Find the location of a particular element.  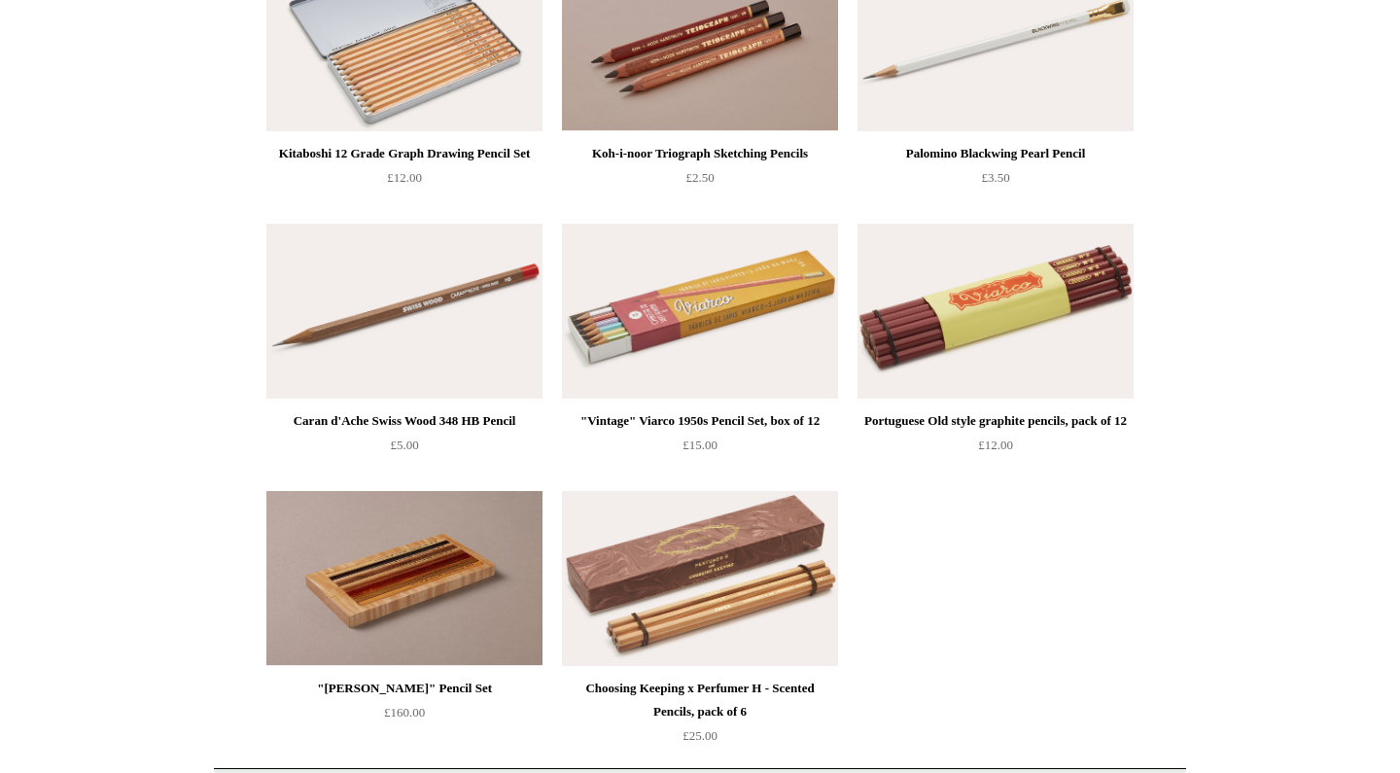

span: £25.00 is located at coordinates (700, 735).